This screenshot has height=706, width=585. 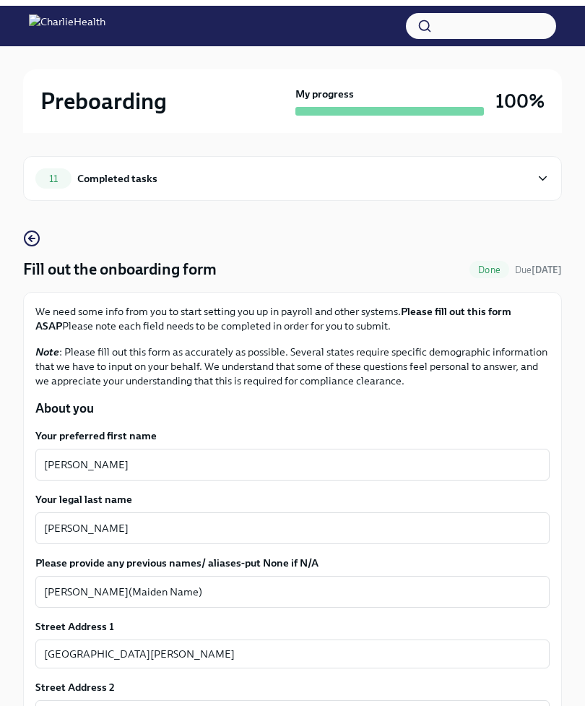 I want to click on label: Please provide any previous names/ aliases-put None if N/A, so click(x=293, y=557).